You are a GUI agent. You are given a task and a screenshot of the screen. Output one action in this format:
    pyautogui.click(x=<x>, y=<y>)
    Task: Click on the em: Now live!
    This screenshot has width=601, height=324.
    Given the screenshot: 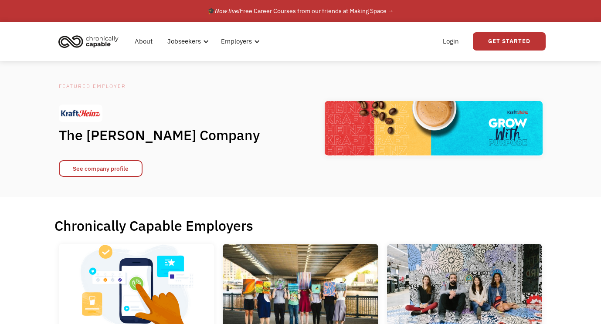 What is the action you would take?
    pyautogui.click(x=227, y=11)
    